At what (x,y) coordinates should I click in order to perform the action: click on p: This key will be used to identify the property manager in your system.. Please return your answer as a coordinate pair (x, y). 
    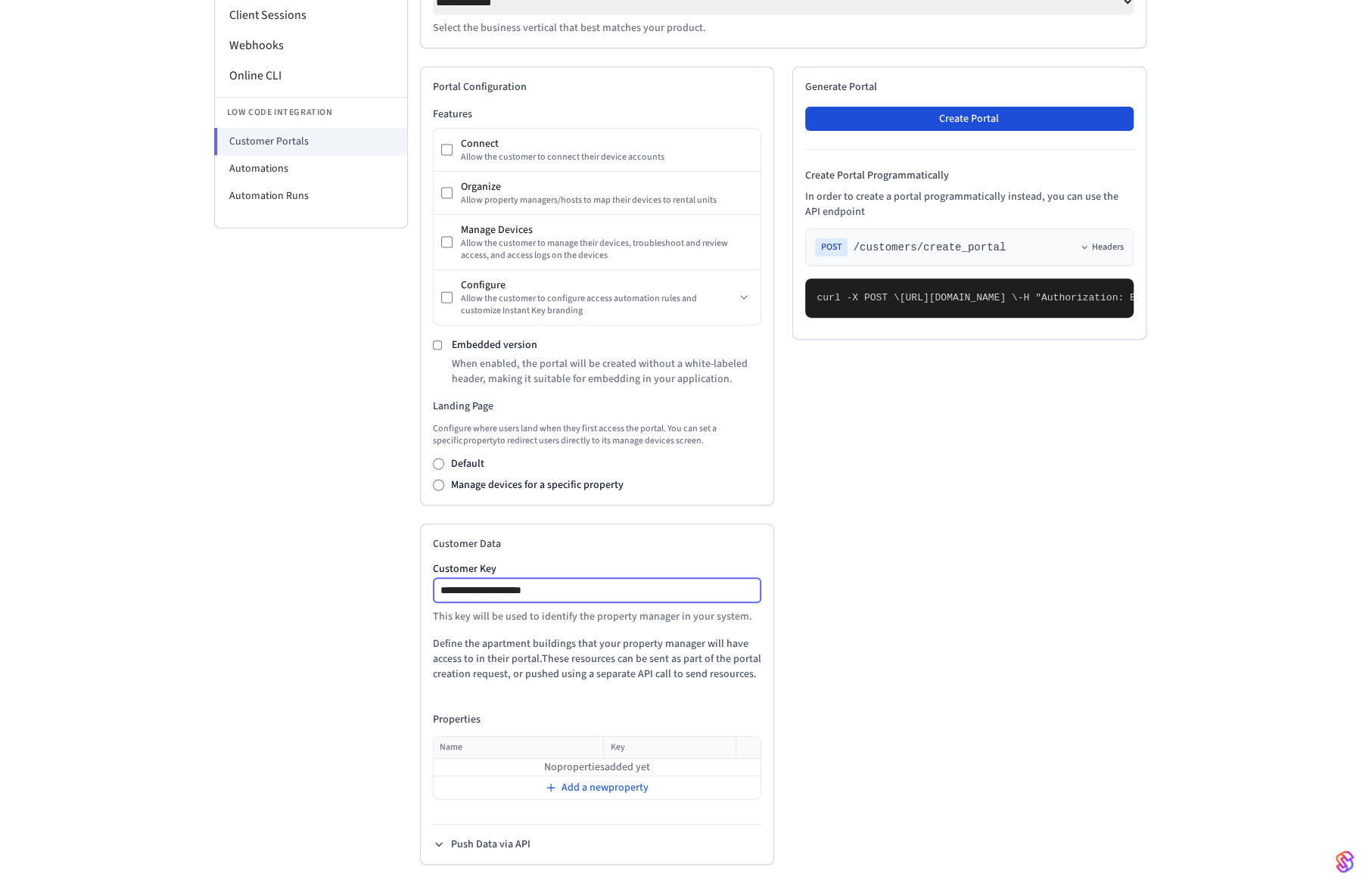
    Looking at the image, I should click on (597, 617).